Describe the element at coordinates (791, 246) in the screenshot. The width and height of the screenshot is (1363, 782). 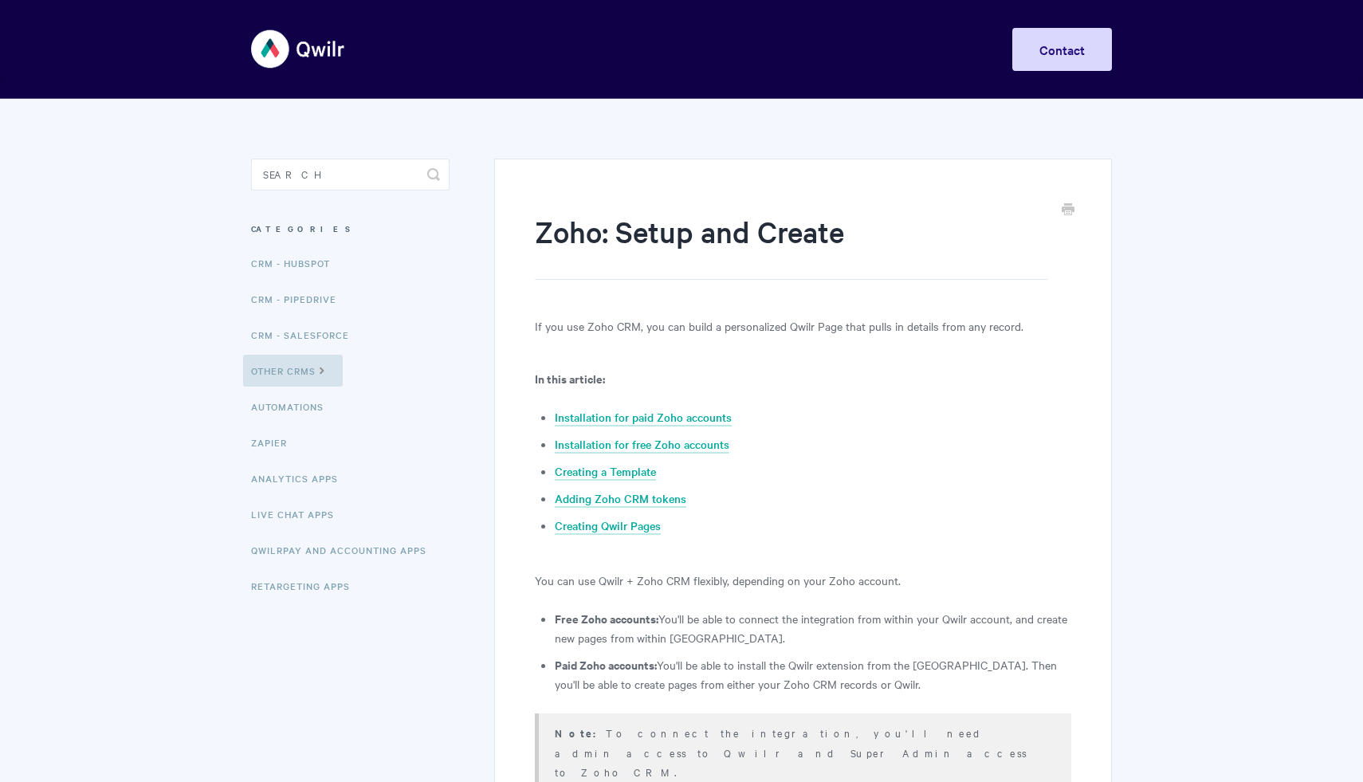
I see `h1: Zoho: Setup and Create` at that location.